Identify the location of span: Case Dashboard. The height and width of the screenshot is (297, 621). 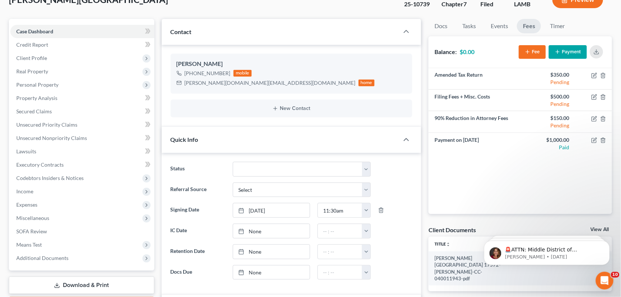
(35, 31).